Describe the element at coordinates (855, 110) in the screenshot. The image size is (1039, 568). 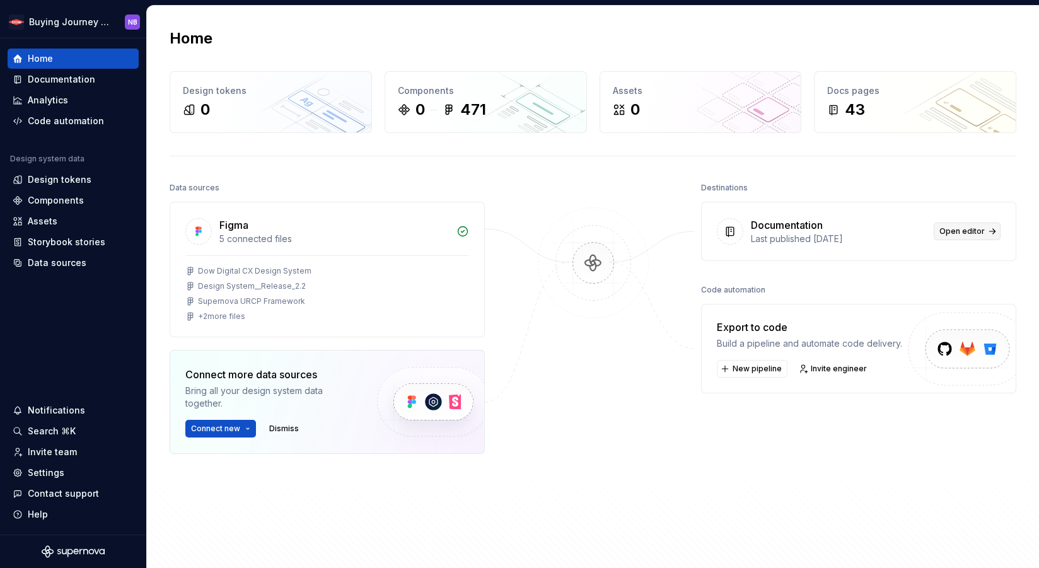
I see `div: 43` at that location.